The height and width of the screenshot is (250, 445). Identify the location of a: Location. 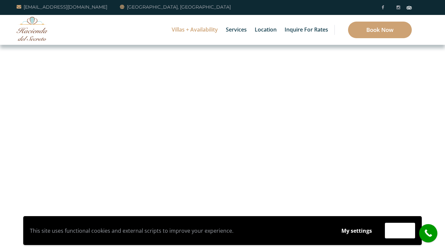
(266, 30).